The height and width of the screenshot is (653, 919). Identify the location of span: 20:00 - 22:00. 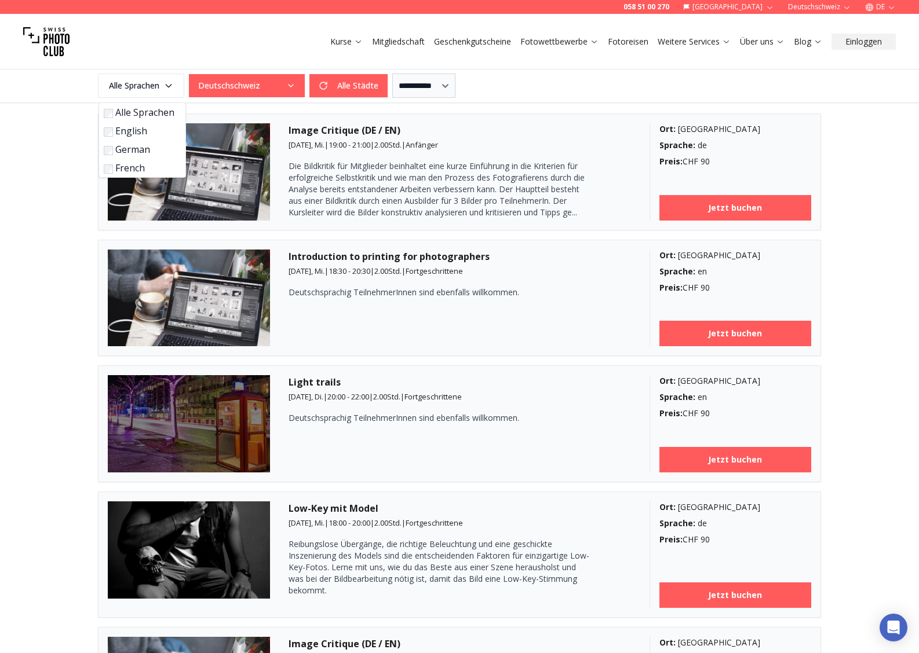
(348, 397).